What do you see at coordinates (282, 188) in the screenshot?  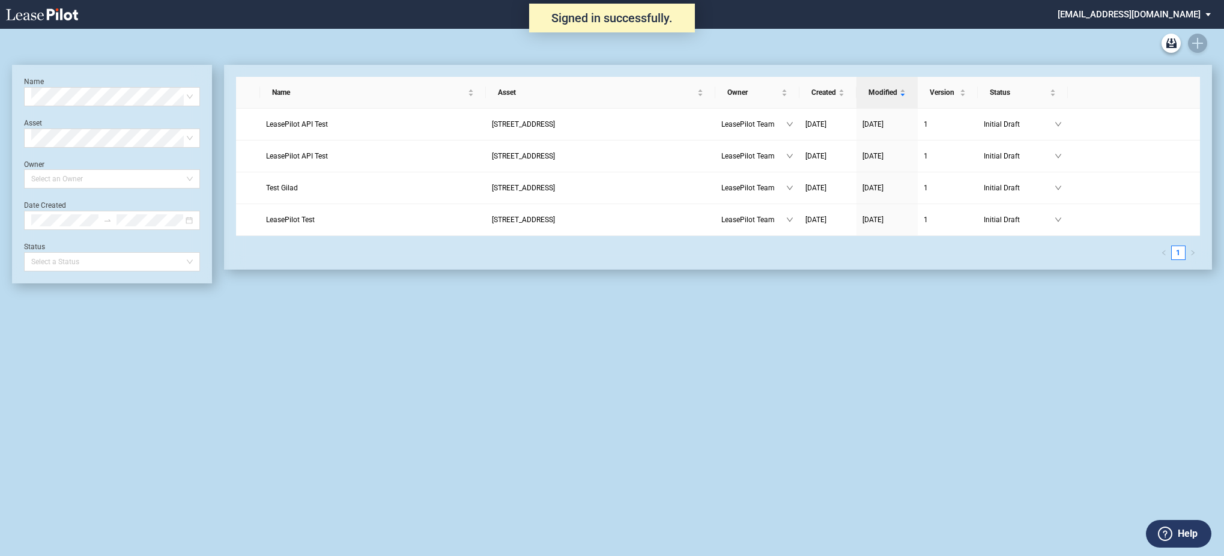 I see `span: Test Gilad` at bounding box center [282, 188].